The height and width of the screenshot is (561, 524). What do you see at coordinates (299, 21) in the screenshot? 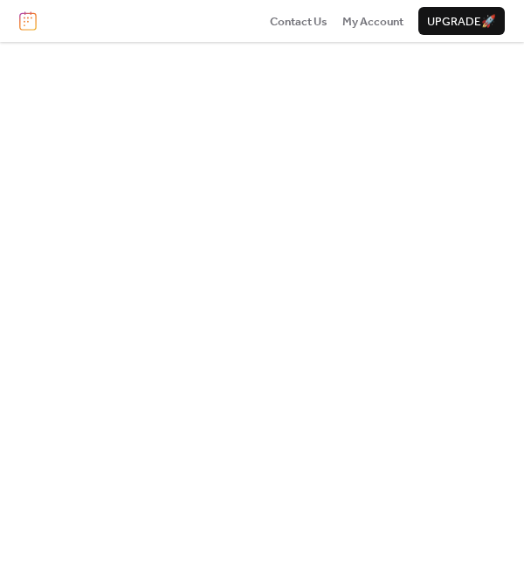
I see `a: Contact Us` at bounding box center [299, 21].